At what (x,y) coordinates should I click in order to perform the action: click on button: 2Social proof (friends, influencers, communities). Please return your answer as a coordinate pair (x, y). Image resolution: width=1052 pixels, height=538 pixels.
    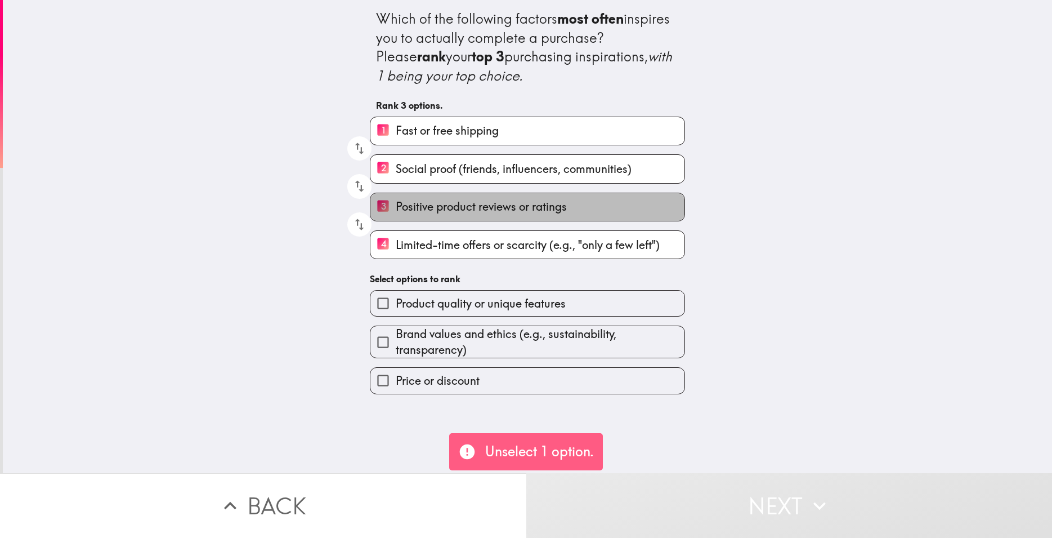
    Looking at the image, I should click on (528, 168).